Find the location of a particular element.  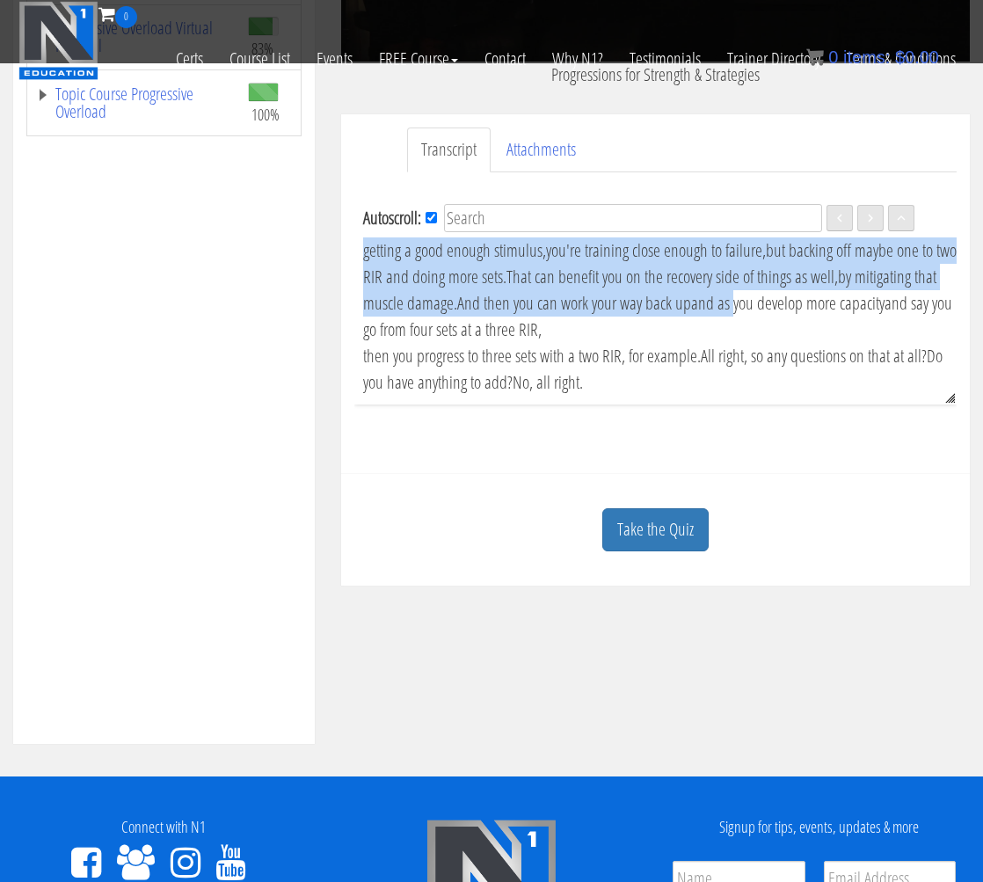

a: 0 is located at coordinates (118, 13).